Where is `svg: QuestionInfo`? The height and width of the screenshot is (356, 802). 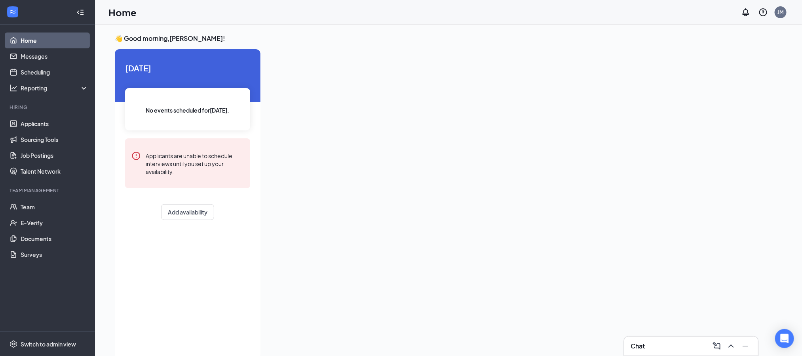 svg: QuestionInfo is located at coordinates (764, 12).